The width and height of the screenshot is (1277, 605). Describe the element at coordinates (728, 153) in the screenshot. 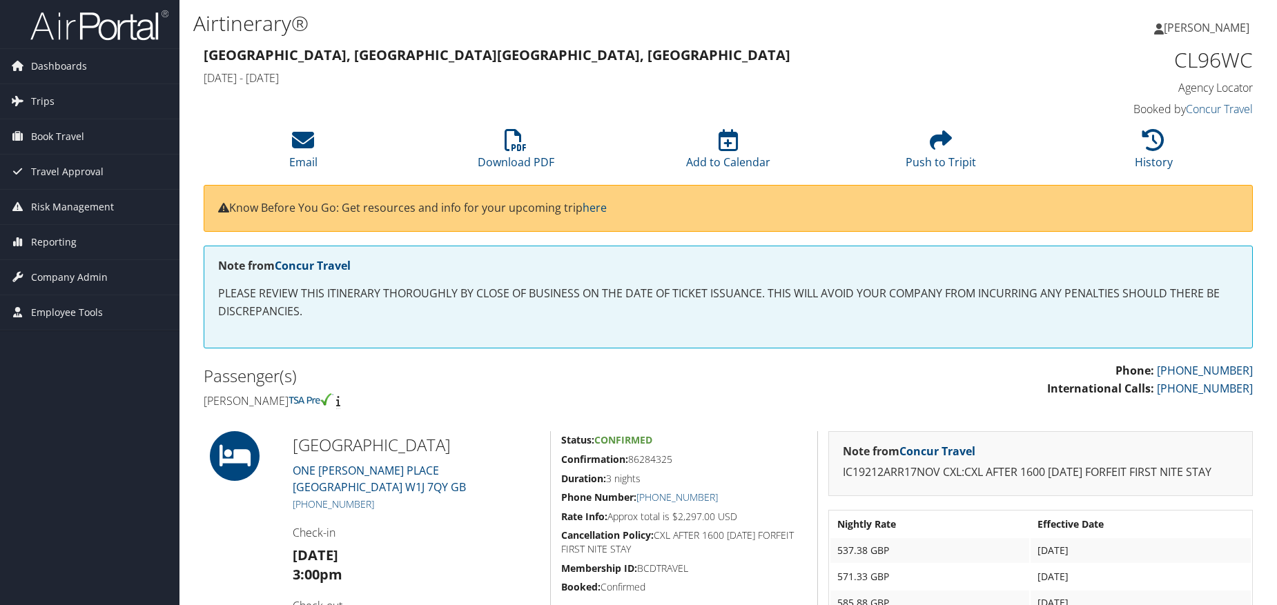

I see `a: Add to Calendar` at that location.